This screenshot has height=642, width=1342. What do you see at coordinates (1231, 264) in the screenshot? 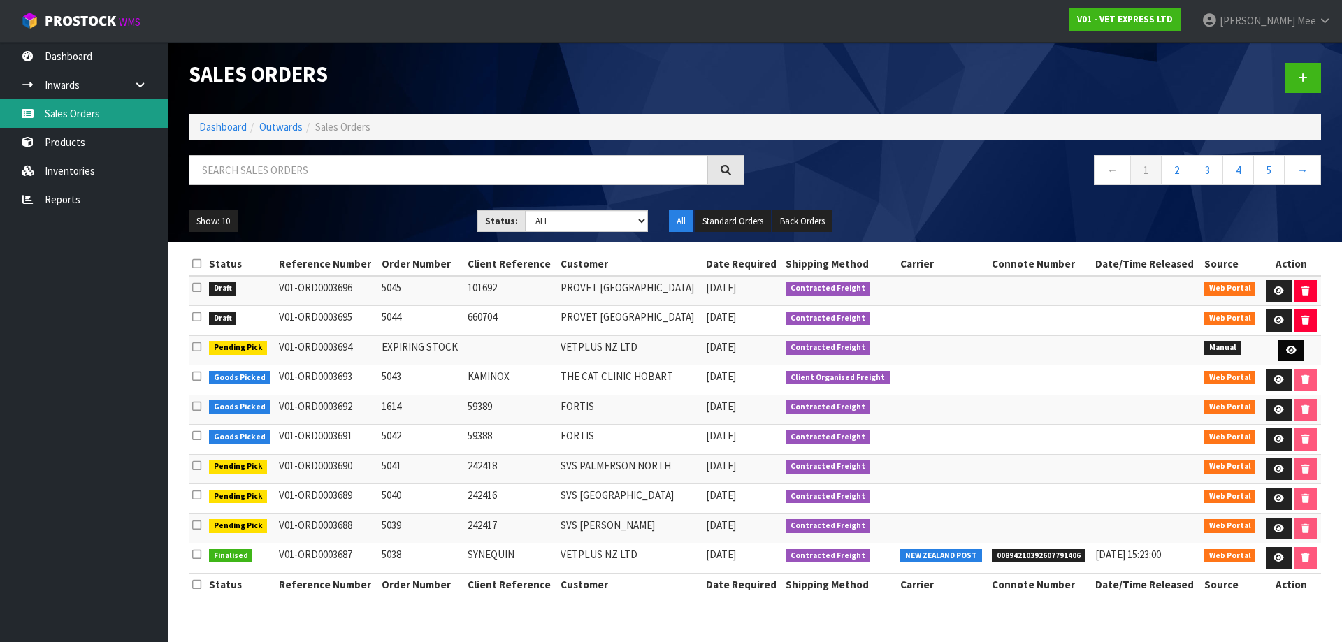
I see `th: Source` at bounding box center [1231, 264].